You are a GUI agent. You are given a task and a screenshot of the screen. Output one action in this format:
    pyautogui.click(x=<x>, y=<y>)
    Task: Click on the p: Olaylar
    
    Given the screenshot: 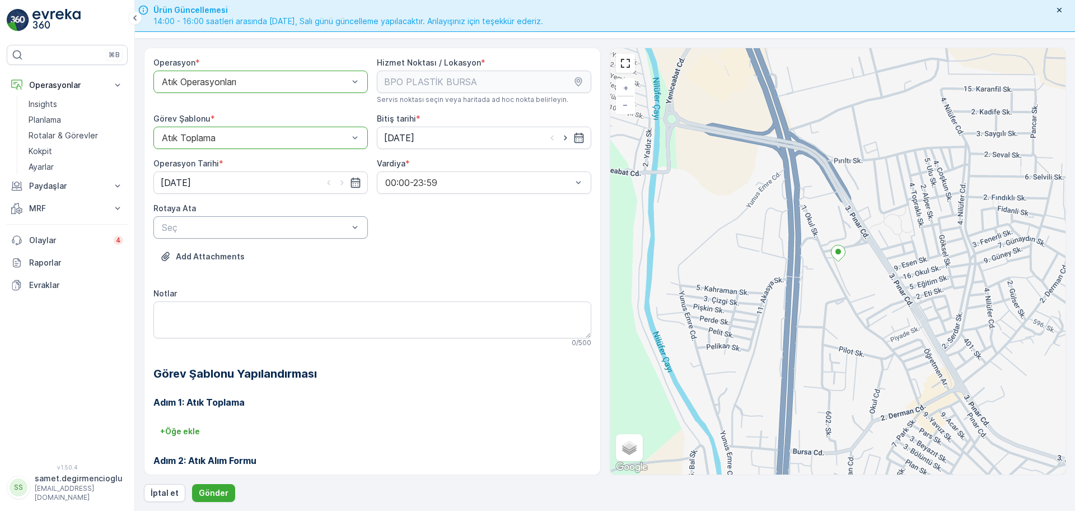 What is the action you would take?
    pyautogui.click(x=68, y=240)
    